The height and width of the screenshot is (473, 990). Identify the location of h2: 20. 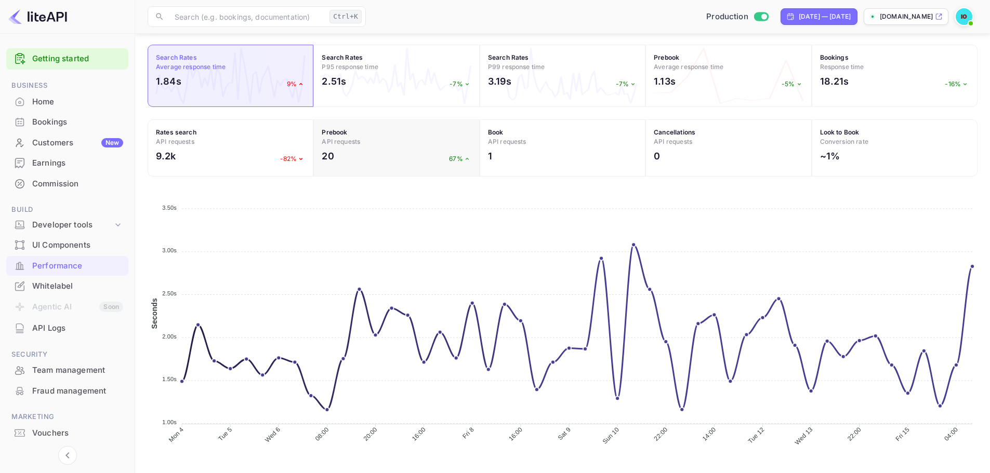
(327, 156).